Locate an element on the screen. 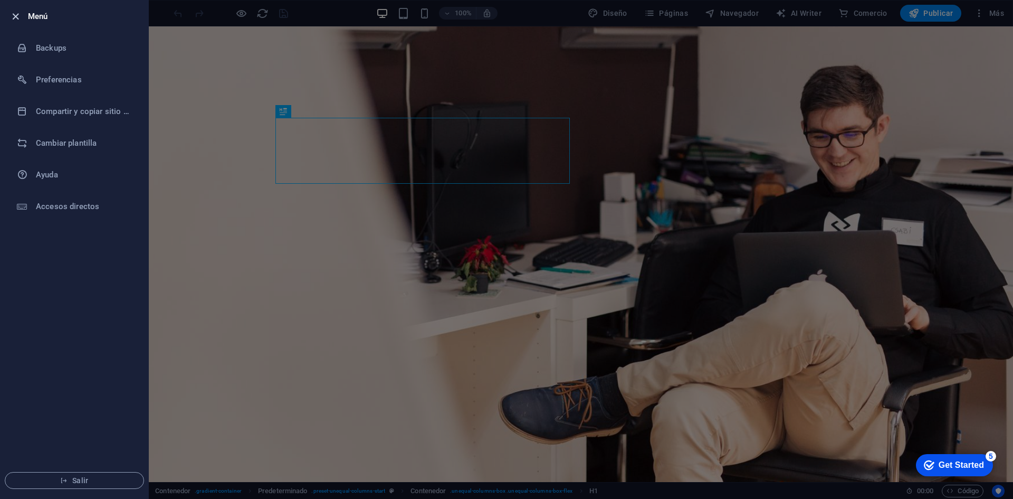  h6: Accesos directos is located at coordinates (84, 206).